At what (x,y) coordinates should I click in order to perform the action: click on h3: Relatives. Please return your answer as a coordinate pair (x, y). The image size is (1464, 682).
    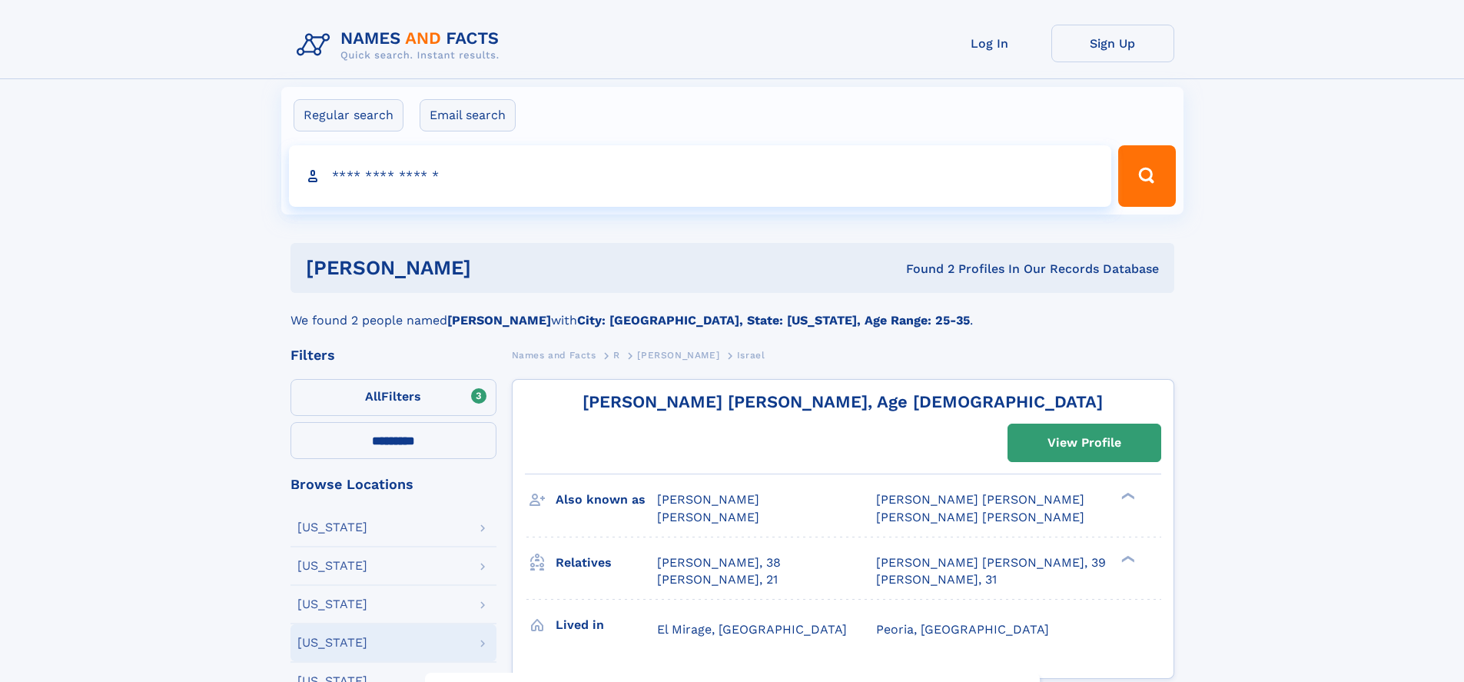
    Looking at the image, I should click on (606, 563).